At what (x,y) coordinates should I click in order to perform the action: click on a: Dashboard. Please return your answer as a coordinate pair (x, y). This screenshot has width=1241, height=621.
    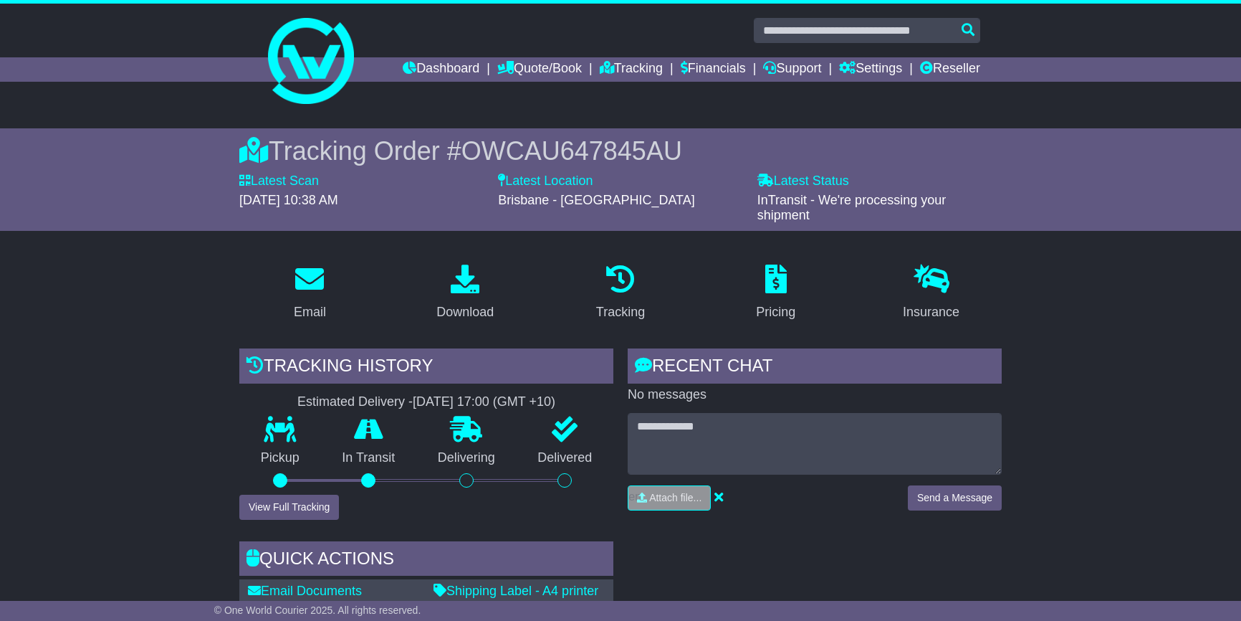
    Looking at the image, I should click on (441, 70).